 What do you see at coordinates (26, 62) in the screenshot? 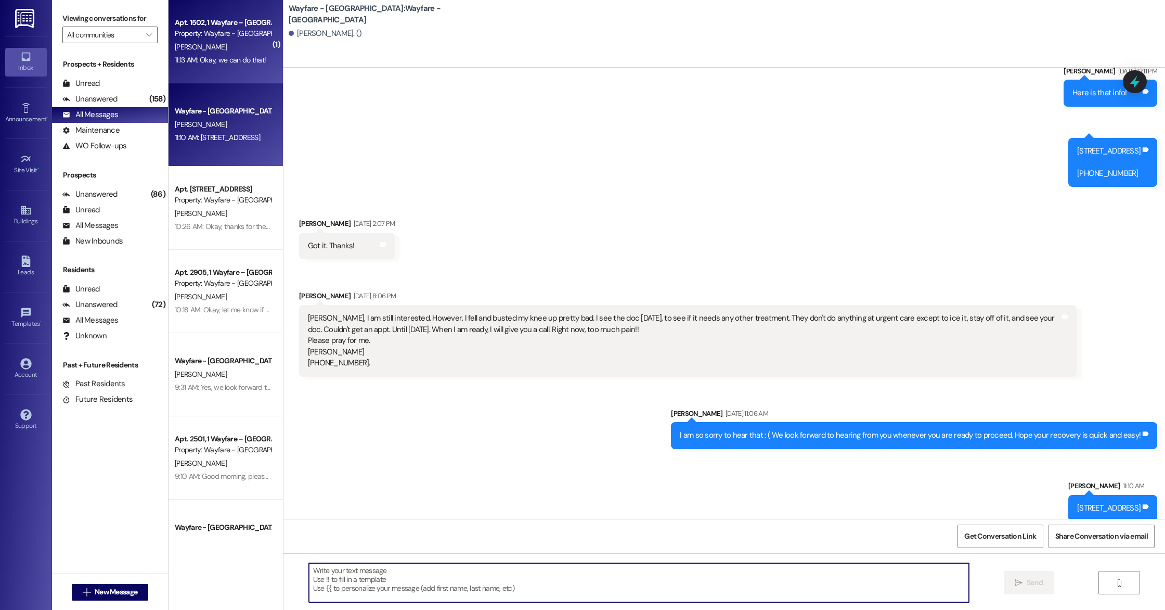
I see `a: Inbox` at bounding box center [26, 62].